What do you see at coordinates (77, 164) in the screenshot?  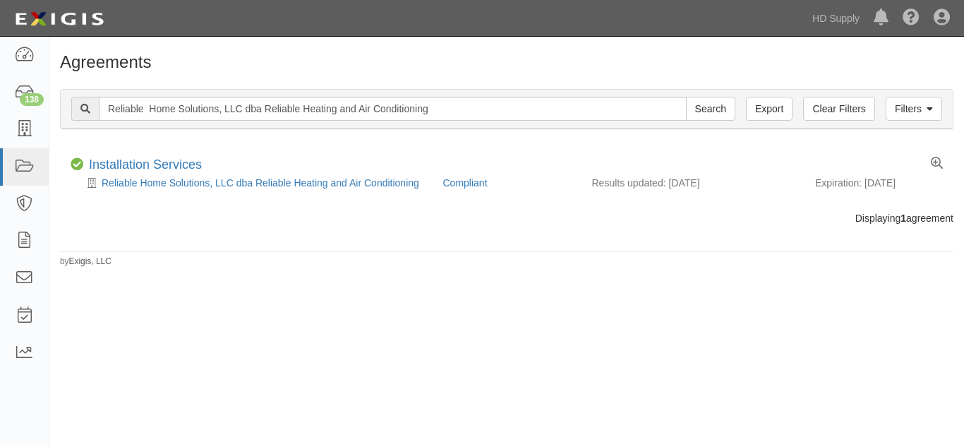 I see `i: Compliant` at bounding box center [77, 164].